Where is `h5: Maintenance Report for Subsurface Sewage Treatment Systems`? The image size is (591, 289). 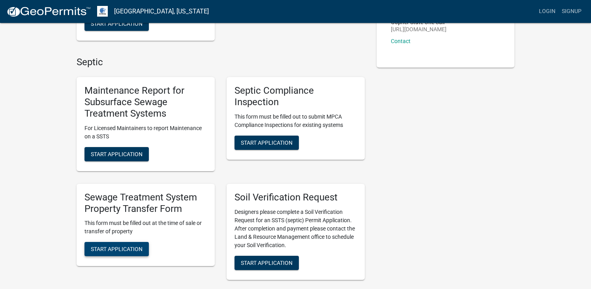 h5: Maintenance Report for Subsurface Sewage Treatment Systems is located at coordinates (146, 102).